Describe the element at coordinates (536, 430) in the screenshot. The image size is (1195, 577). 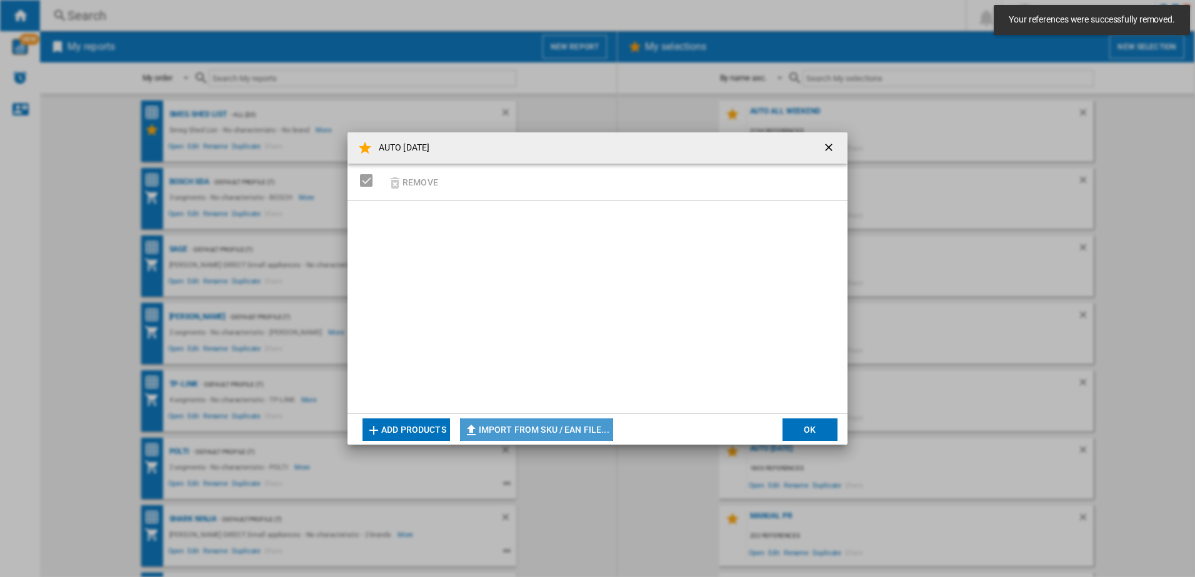
I see `button: Import from SKU / EAN file...` at that location.